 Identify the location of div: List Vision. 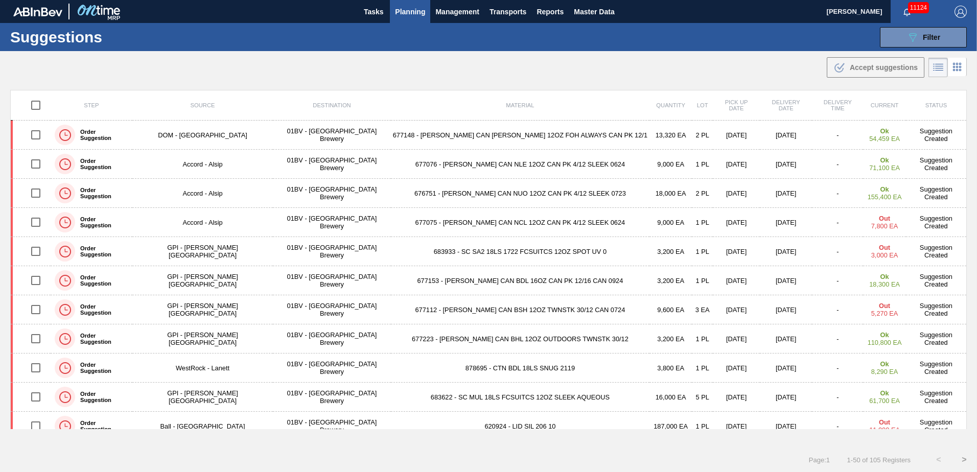
(938, 67).